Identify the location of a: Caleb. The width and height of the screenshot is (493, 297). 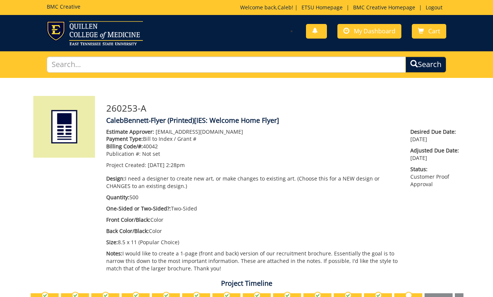
(285, 7).